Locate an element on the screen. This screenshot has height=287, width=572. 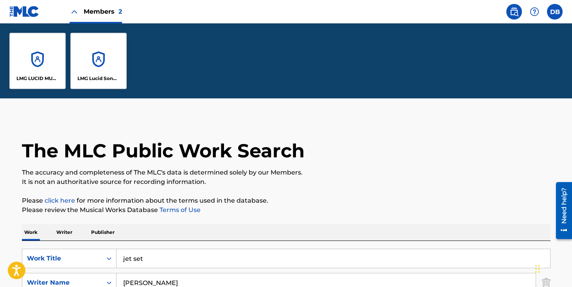
span: Members is located at coordinates (103, 11).